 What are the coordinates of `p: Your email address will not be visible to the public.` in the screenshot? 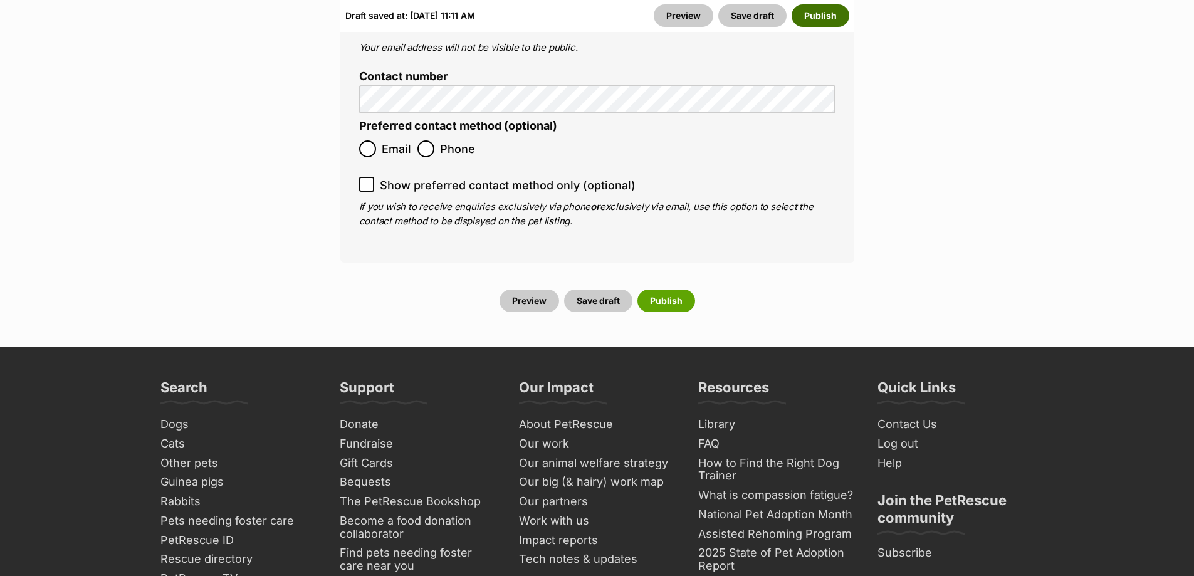 It's located at (597, 48).